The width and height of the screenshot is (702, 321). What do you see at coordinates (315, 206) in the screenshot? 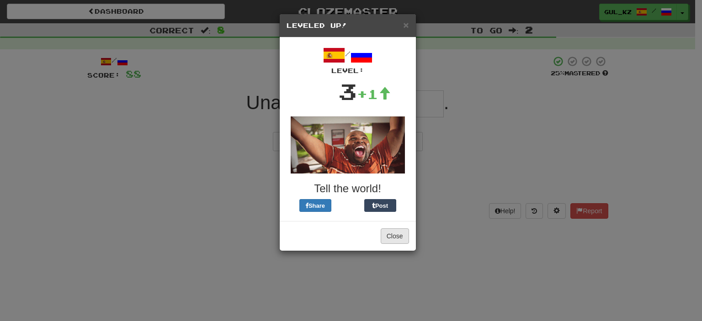
I see `button: Share` at bounding box center [315, 206].